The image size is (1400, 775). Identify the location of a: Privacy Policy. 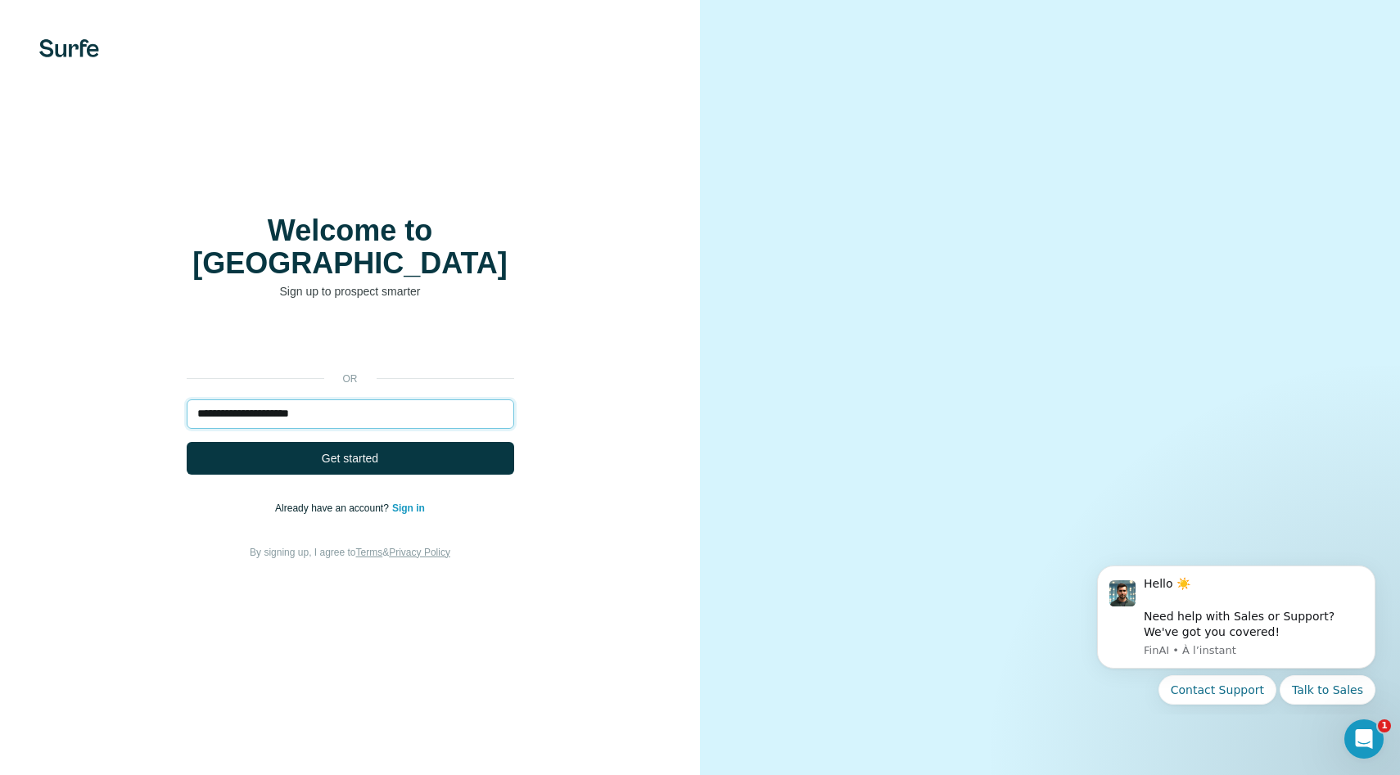
(419, 553).